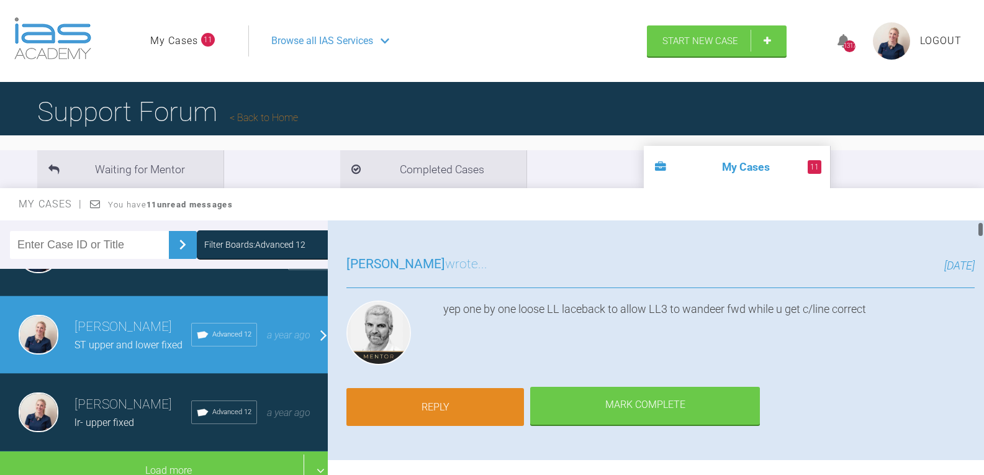 The height and width of the screenshot is (475, 984). I want to click on span: My Cases, so click(50, 204).